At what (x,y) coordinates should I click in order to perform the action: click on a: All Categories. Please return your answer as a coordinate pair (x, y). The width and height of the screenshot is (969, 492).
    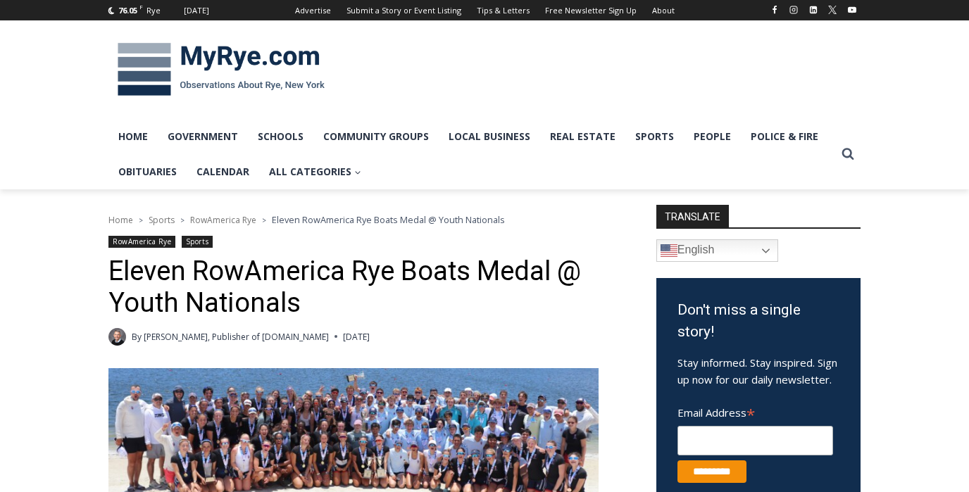
    Looking at the image, I should click on (315, 172).